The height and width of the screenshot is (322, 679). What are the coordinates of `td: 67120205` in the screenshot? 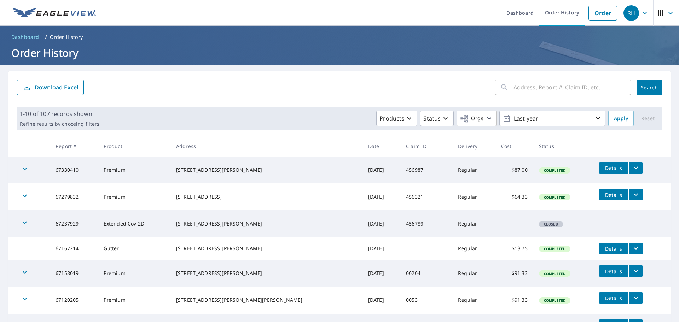 It's located at (74, 300).